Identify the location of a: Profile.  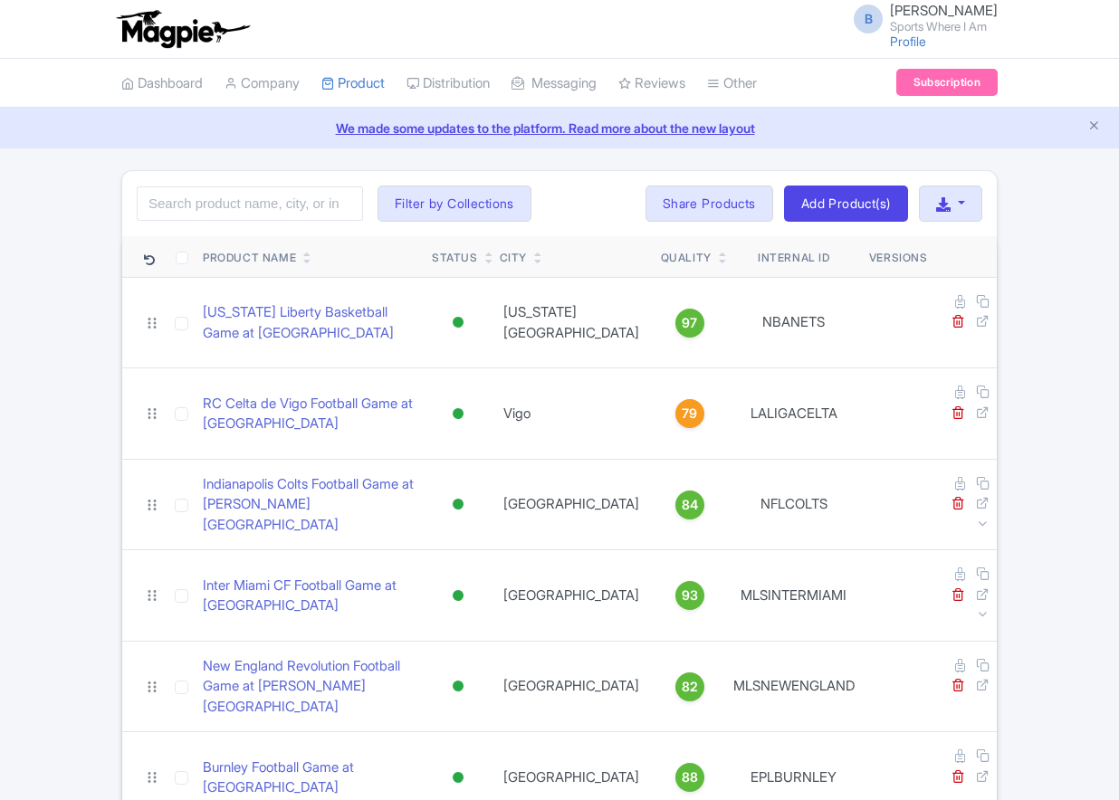
(908, 41).